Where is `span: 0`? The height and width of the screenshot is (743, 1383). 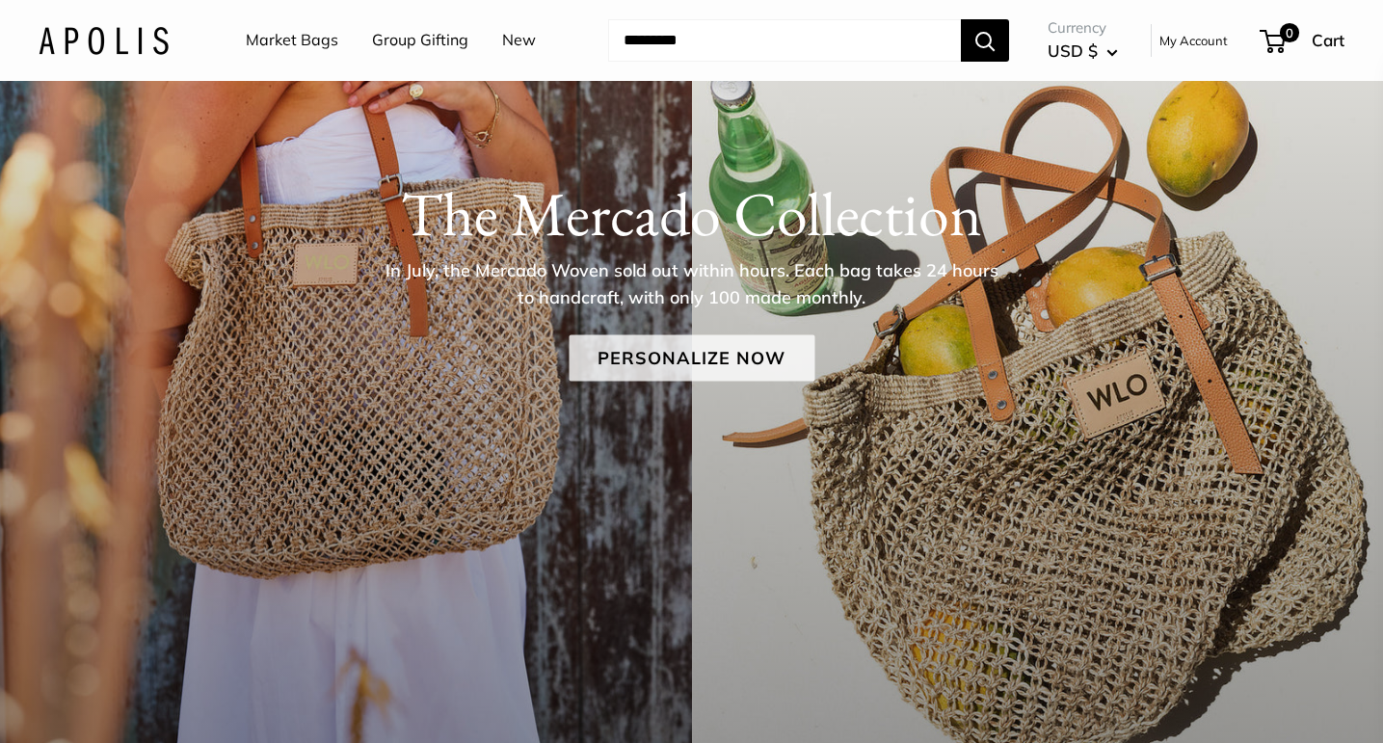 span: 0 is located at coordinates (1290, 33).